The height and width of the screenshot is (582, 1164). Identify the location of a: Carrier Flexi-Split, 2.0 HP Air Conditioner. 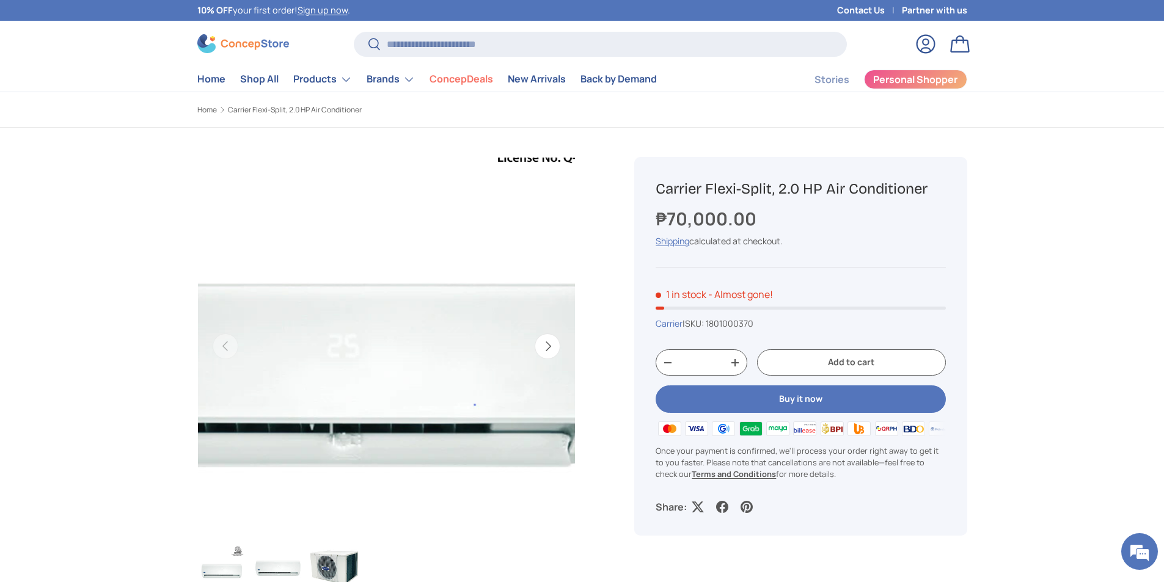
(294, 110).